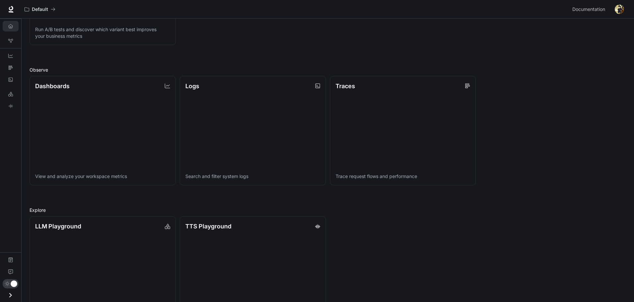 The width and height of the screenshot is (634, 302). What do you see at coordinates (11, 26) in the screenshot?
I see `a: Overview` at bounding box center [11, 26].